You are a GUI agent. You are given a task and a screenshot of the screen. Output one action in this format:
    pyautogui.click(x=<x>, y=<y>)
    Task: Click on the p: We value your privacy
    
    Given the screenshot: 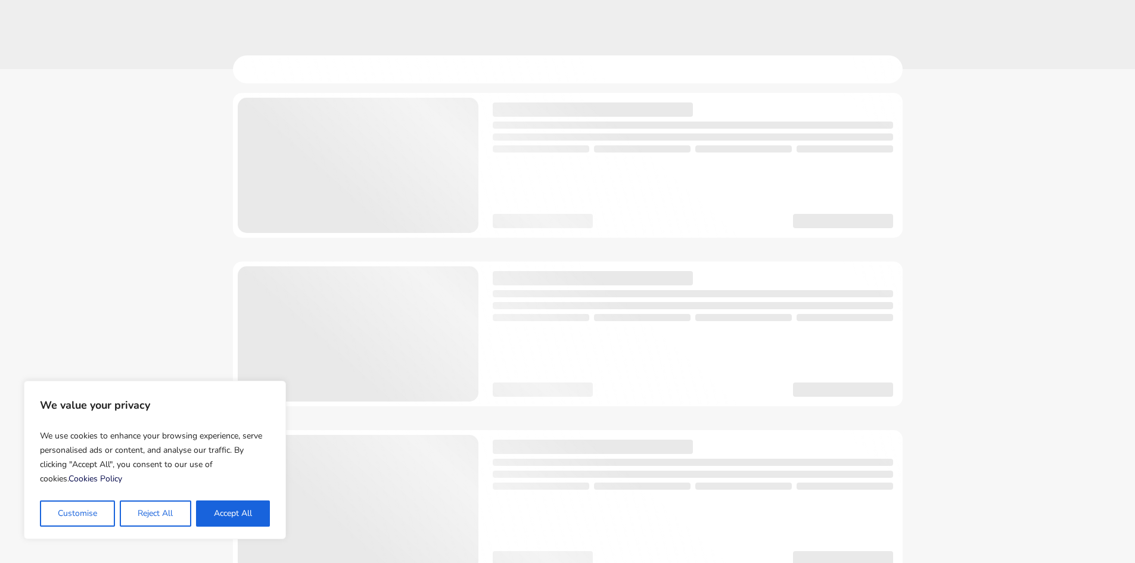 What is the action you would take?
    pyautogui.click(x=155, y=405)
    